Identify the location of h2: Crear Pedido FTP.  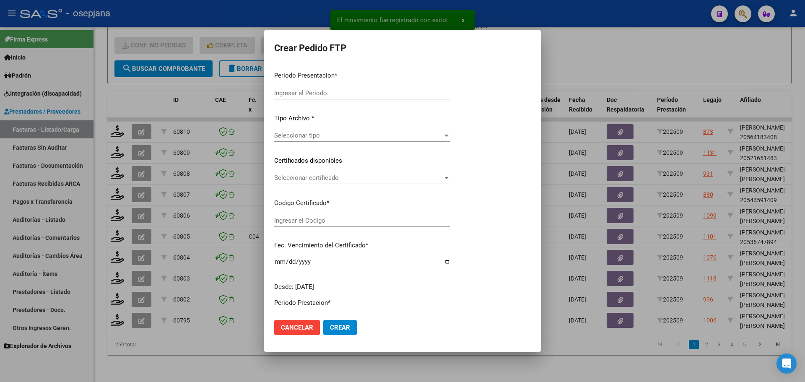
(403, 48).